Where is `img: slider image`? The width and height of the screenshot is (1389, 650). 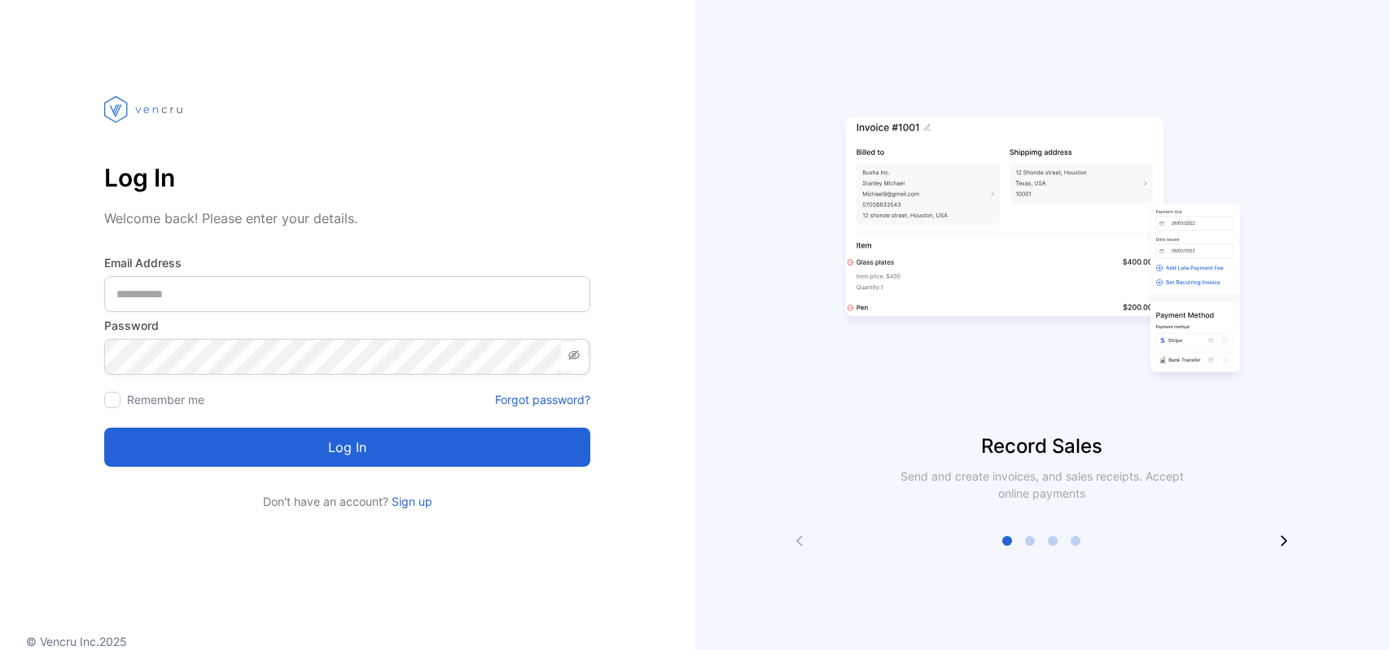
img: slider image is located at coordinates (1042, 248).